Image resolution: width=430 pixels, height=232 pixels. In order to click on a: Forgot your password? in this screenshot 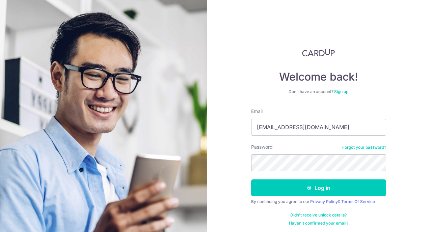, I will do `click(364, 147)`.